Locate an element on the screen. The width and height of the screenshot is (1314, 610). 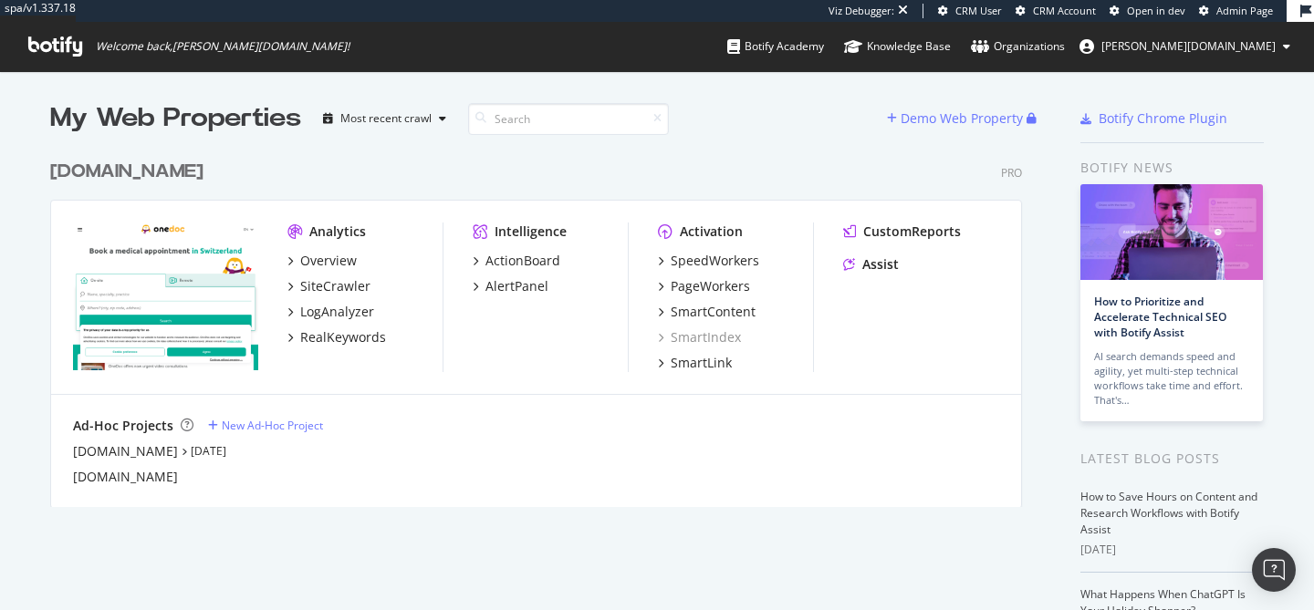
a: LogAnalyzer is located at coordinates (330, 312).